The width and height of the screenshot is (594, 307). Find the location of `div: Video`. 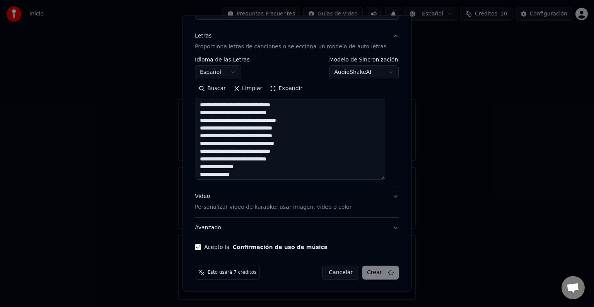

div: Video is located at coordinates (273, 202).